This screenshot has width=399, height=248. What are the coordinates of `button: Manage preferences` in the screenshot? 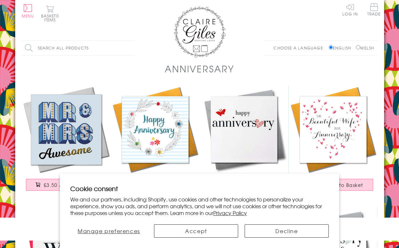 It's located at (109, 231).